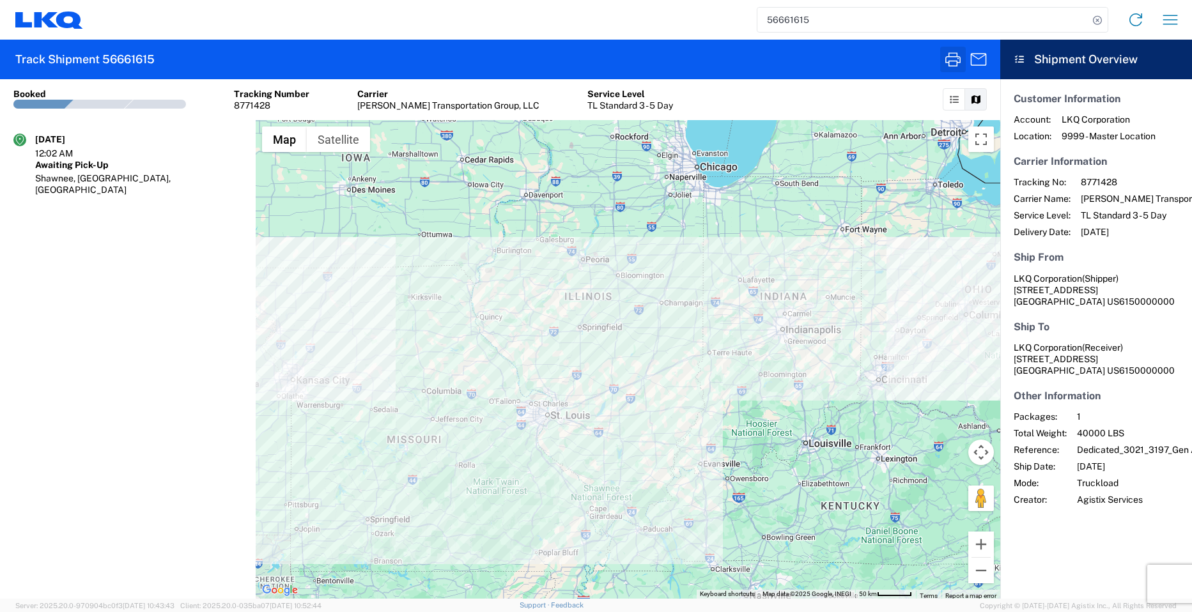 This screenshot has width=1192, height=612. What do you see at coordinates (139, 165) in the screenshot?
I see `div: Awaiting Pick-Up` at bounding box center [139, 165].